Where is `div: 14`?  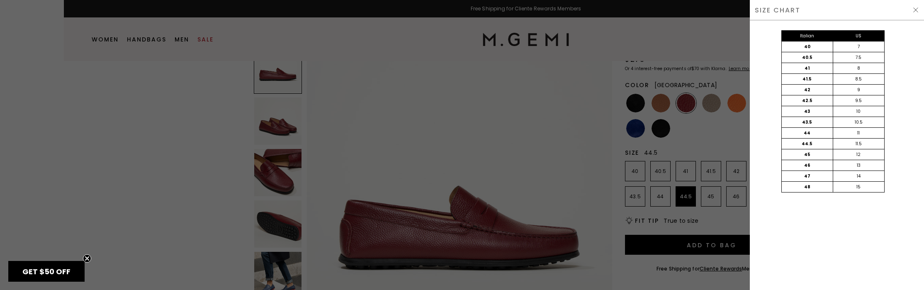 div: 14 is located at coordinates (858, 176).